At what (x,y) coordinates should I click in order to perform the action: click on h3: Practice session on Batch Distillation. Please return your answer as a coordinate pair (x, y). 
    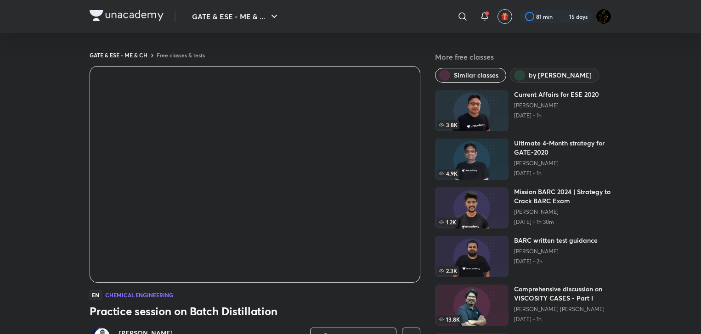
    Looking at the image, I should click on (255, 311).